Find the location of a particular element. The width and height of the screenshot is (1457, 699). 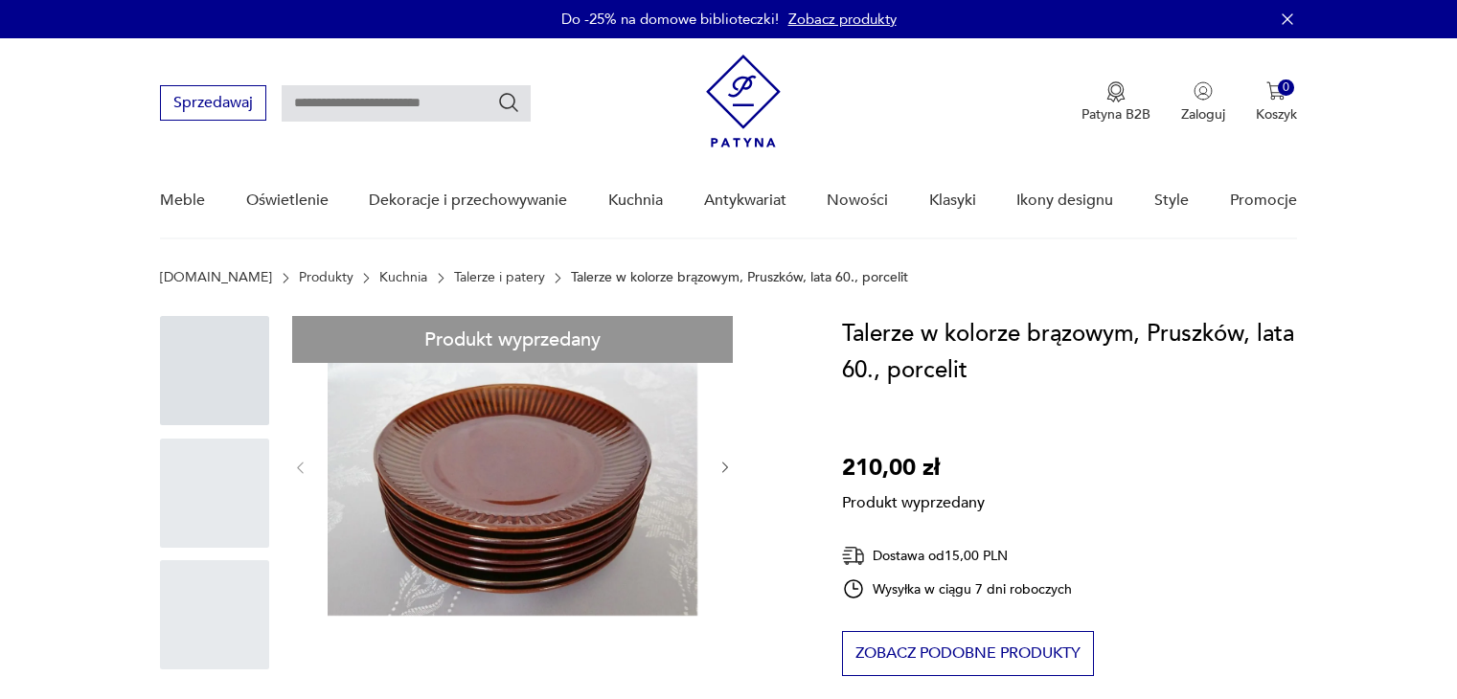

a: Oświetlenie is located at coordinates (287, 200).